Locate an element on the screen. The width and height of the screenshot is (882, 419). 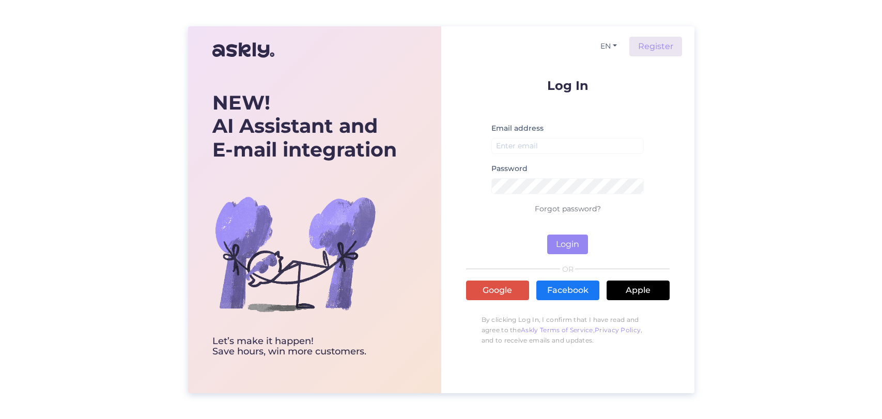
img: bg-askly is located at coordinates (295, 254).